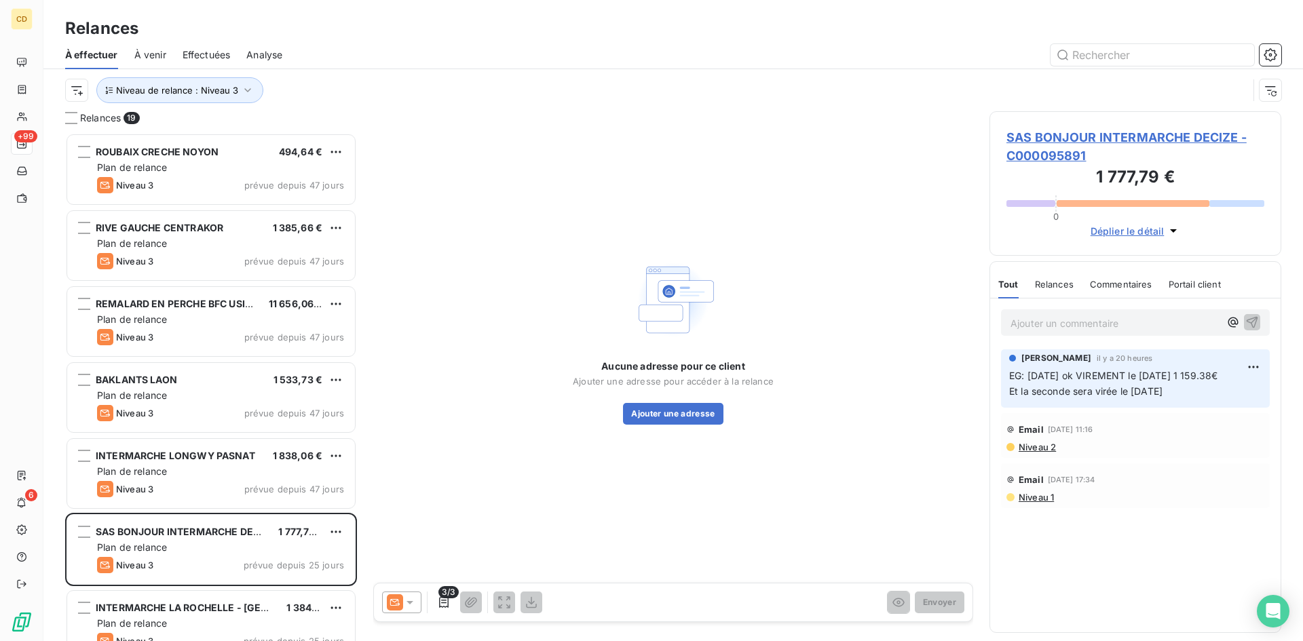 Image resolution: width=1303 pixels, height=641 pixels. What do you see at coordinates (294, 565) in the screenshot?
I see `span: prévue depuis 25 jours` at bounding box center [294, 565].